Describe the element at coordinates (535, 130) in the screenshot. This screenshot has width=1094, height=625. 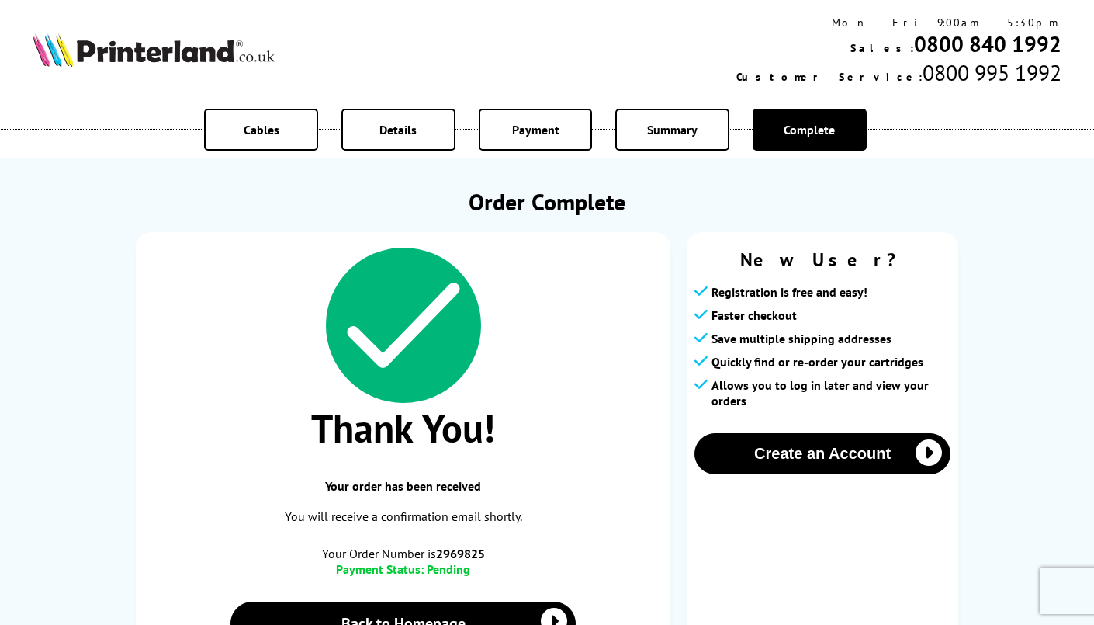
I see `span: Payment` at that location.